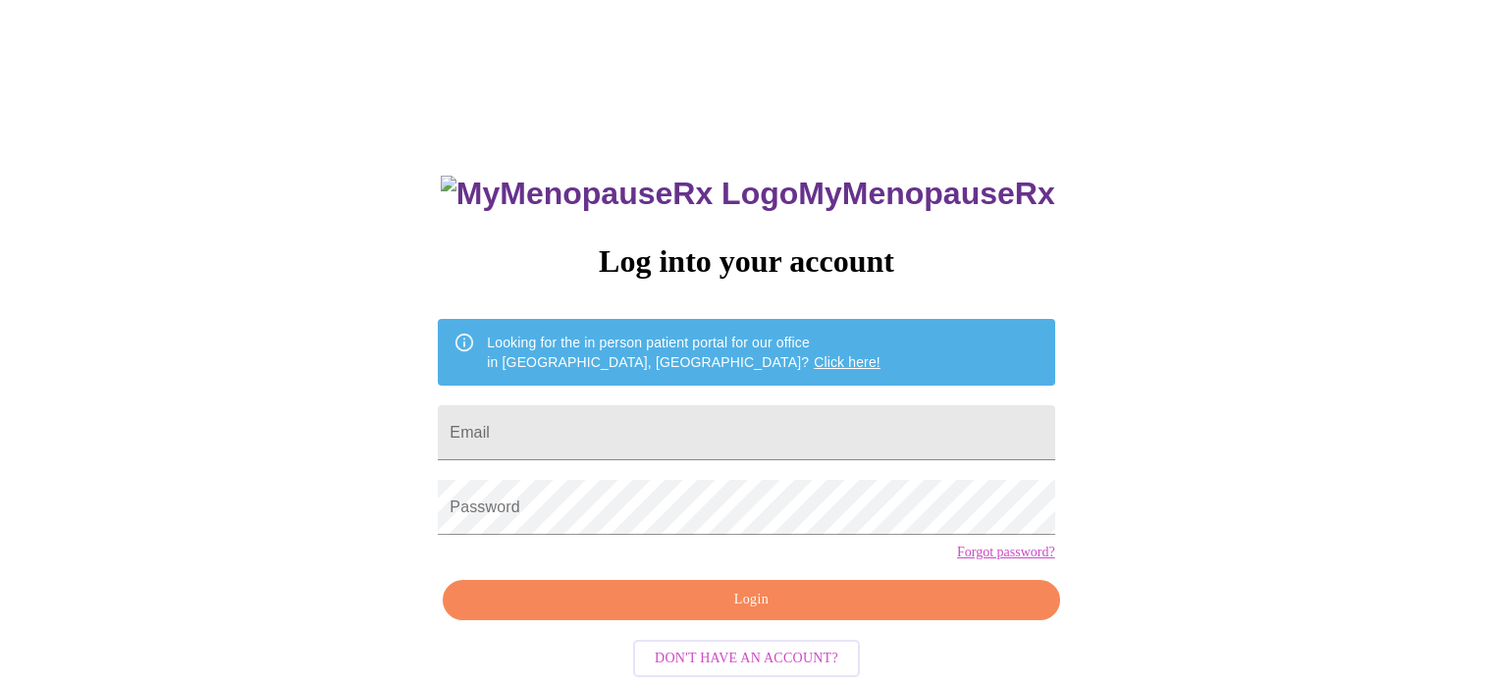 The image size is (1493, 682). I want to click on span: Don't have an account?, so click(746, 659).